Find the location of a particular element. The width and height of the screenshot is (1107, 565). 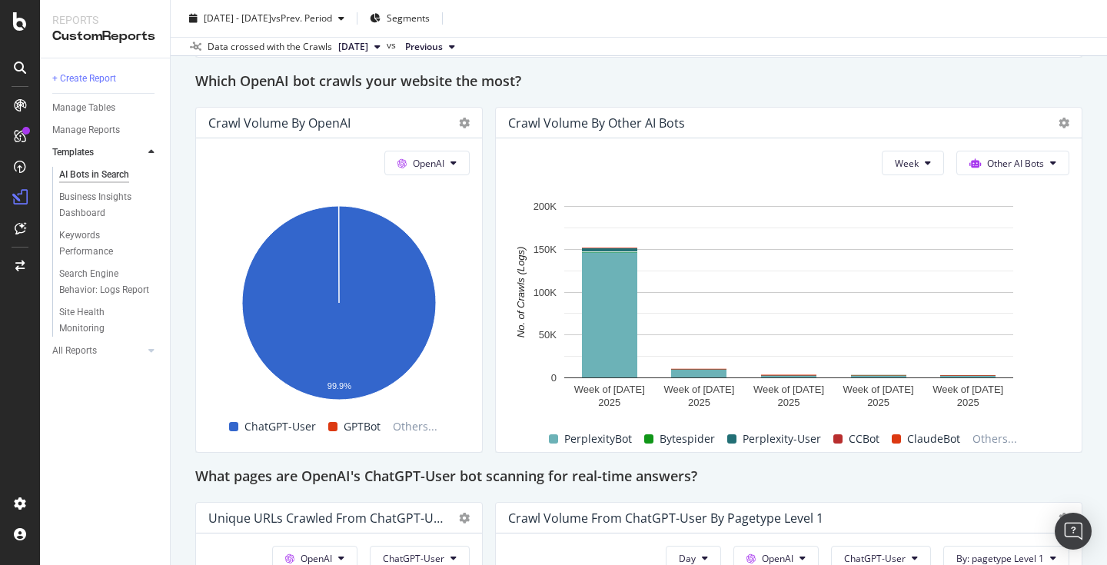

h2: What pages are OpenAI's ChatGPT-User bot scanning for real-time answers? is located at coordinates (446, 477).